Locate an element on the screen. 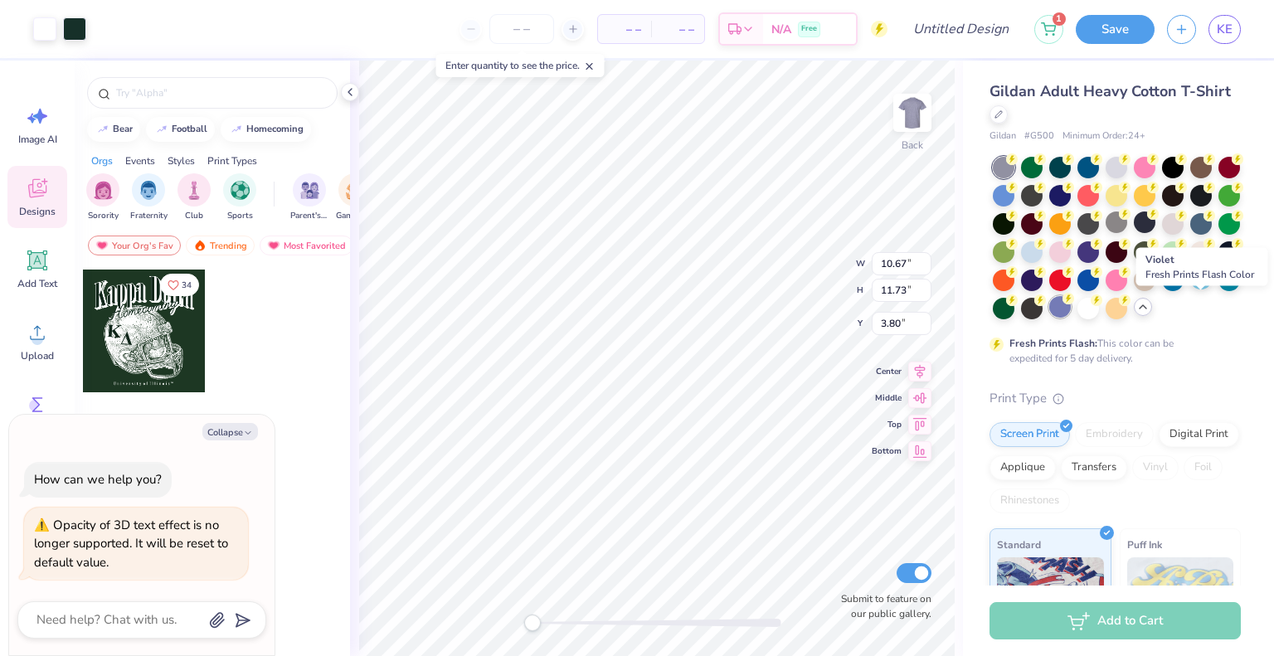  button: Like is located at coordinates (179, 284).